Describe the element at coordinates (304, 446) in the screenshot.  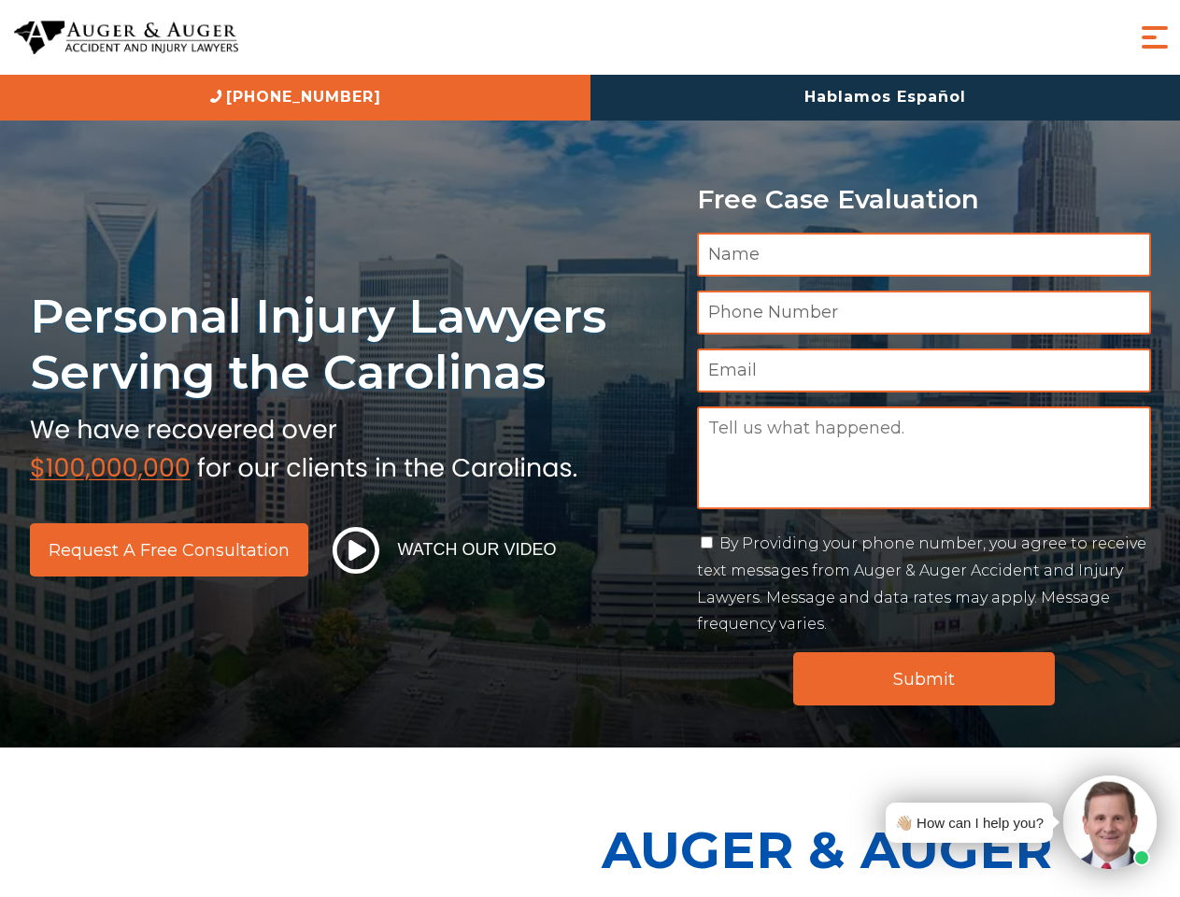
I see `img: sub text` at that location.